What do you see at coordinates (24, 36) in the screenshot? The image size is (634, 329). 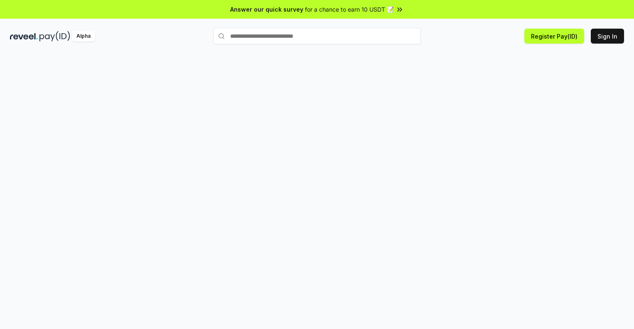 I see `img: reveel_dark` at bounding box center [24, 36].